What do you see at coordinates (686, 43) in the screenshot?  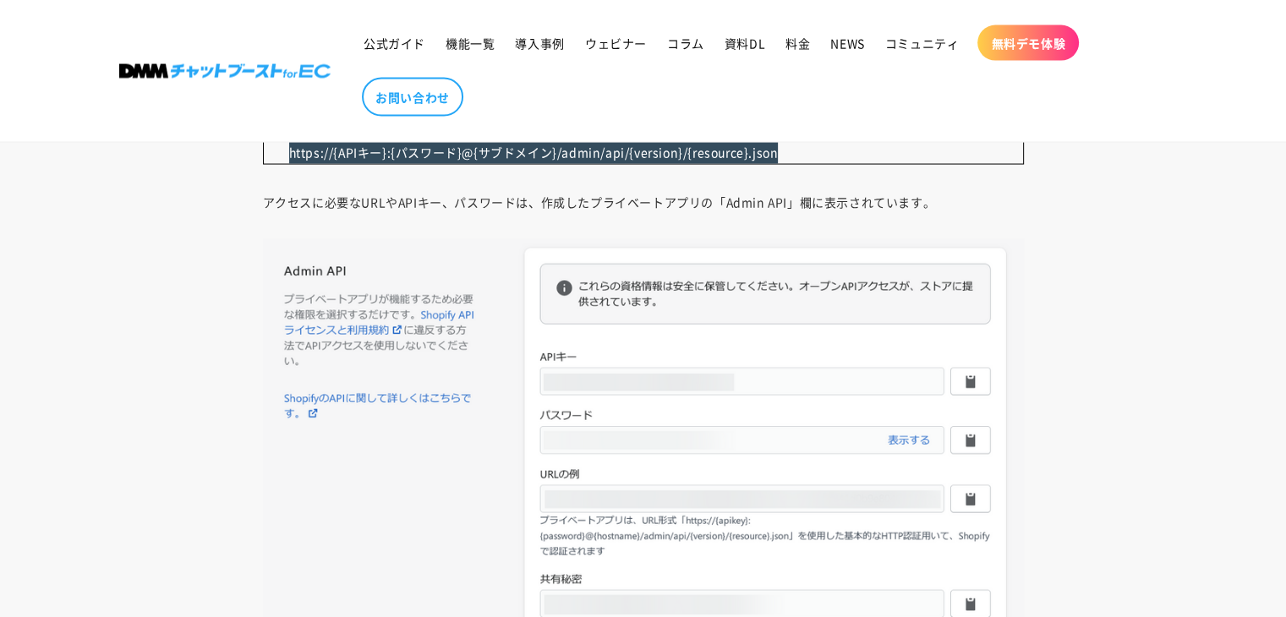 I see `a: コラム` at bounding box center [686, 43].